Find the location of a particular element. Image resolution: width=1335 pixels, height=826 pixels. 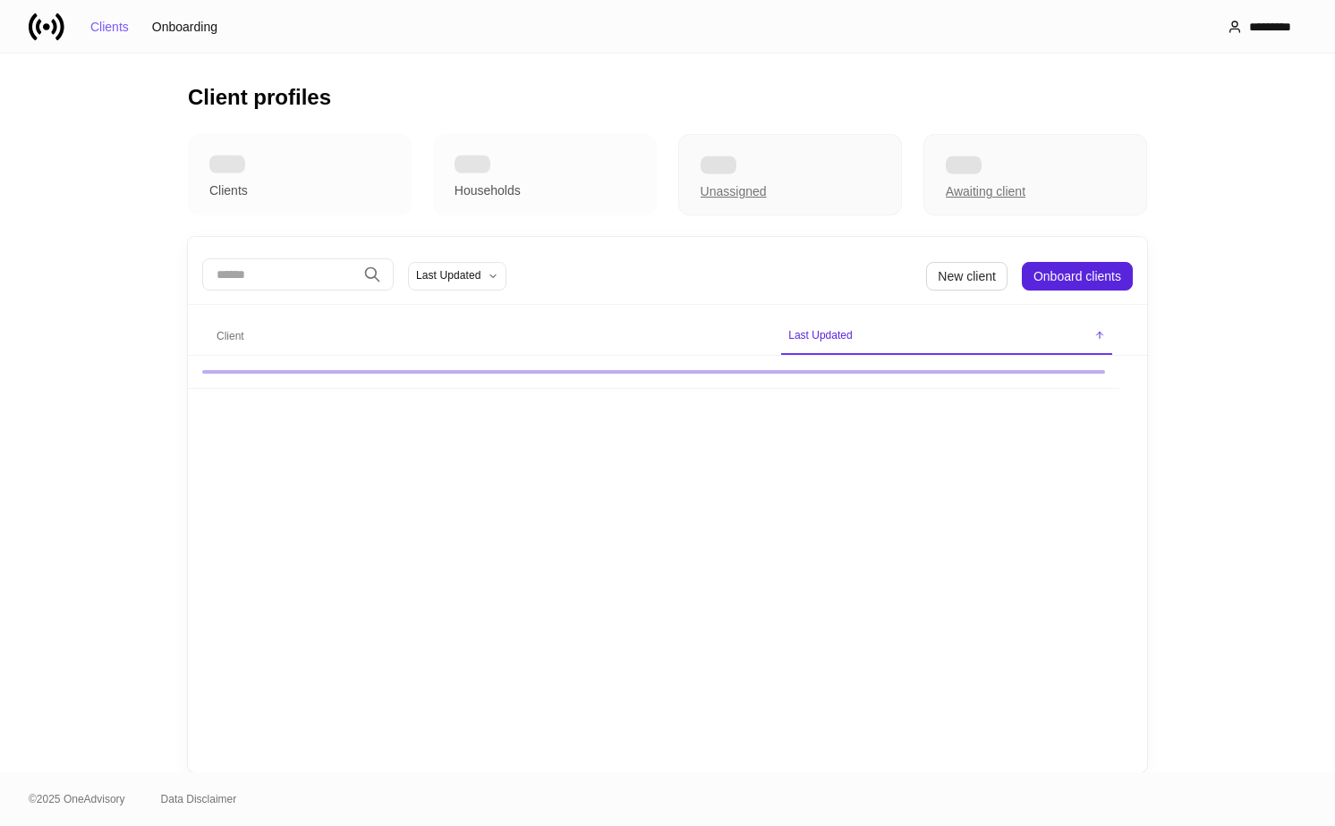

button: Onboard clients is located at coordinates (1077, 276).